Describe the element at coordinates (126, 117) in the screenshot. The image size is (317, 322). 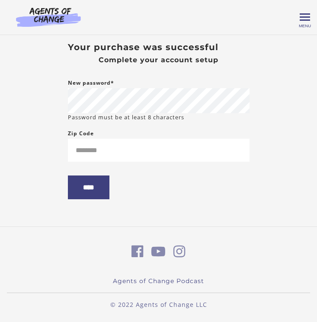
I see `small: Password must be at least 8 characters` at that location.